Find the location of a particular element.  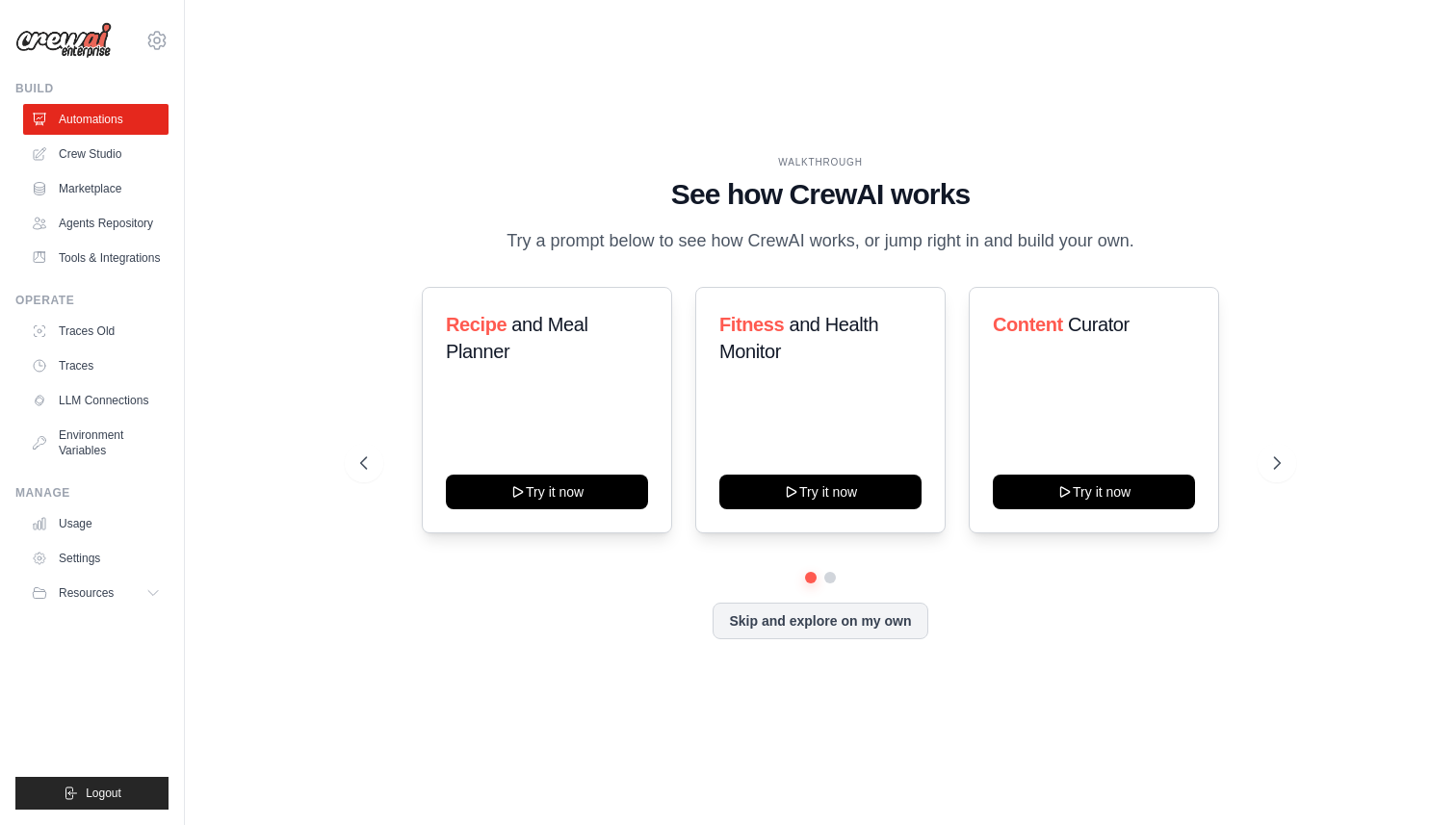

a: Tools & Integrations is located at coordinates (95, 258).